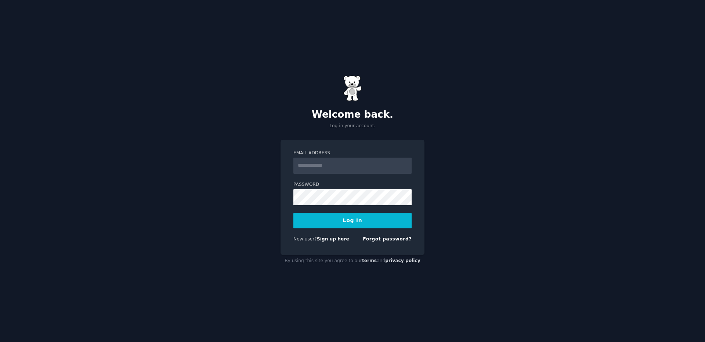  What do you see at coordinates (305, 239) in the screenshot?
I see `span: New user?` at bounding box center [305, 239].